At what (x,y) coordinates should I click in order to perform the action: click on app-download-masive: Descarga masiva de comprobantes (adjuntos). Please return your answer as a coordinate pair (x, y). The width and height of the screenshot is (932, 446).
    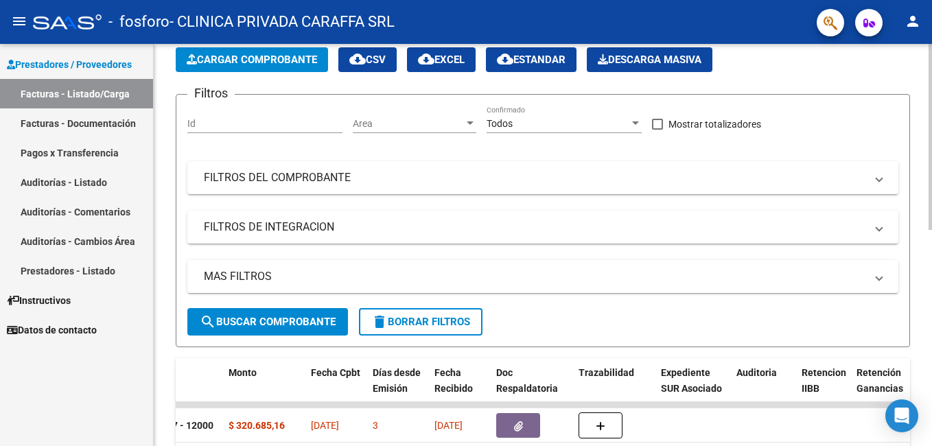
    Looking at the image, I should click on (649, 60).